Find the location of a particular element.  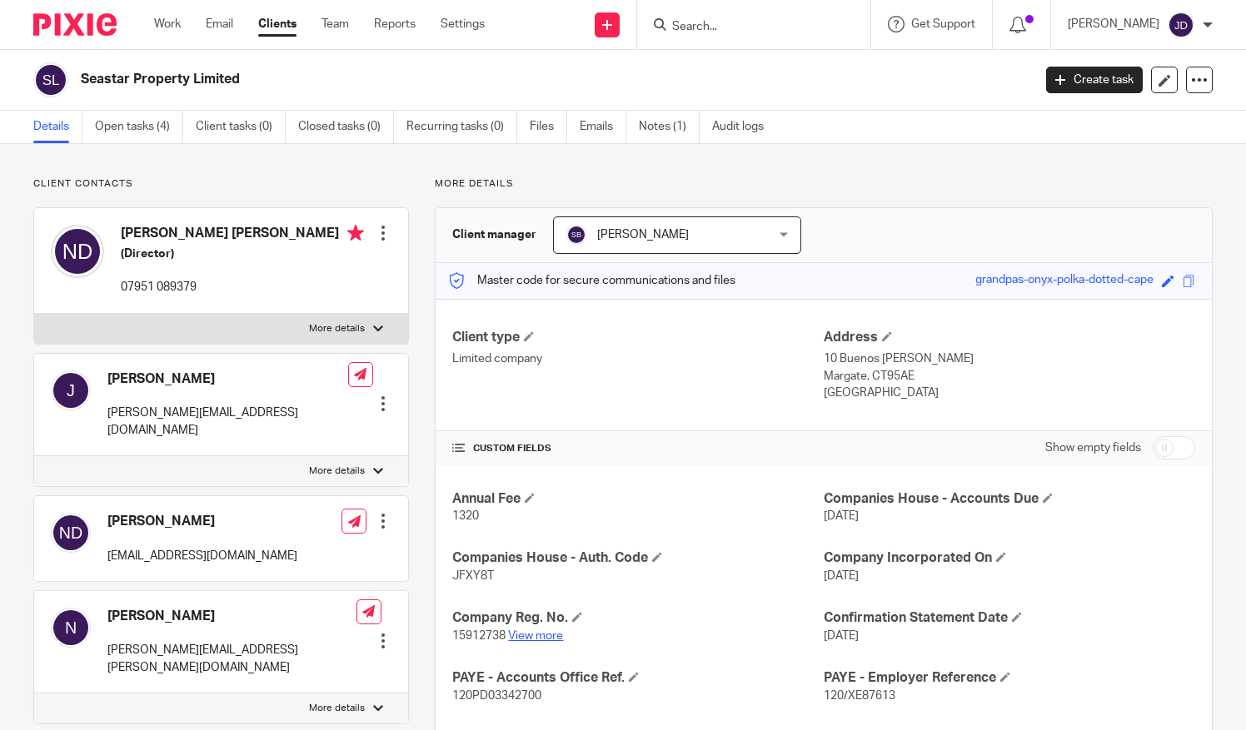

h4: Client type is located at coordinates (638, 337).